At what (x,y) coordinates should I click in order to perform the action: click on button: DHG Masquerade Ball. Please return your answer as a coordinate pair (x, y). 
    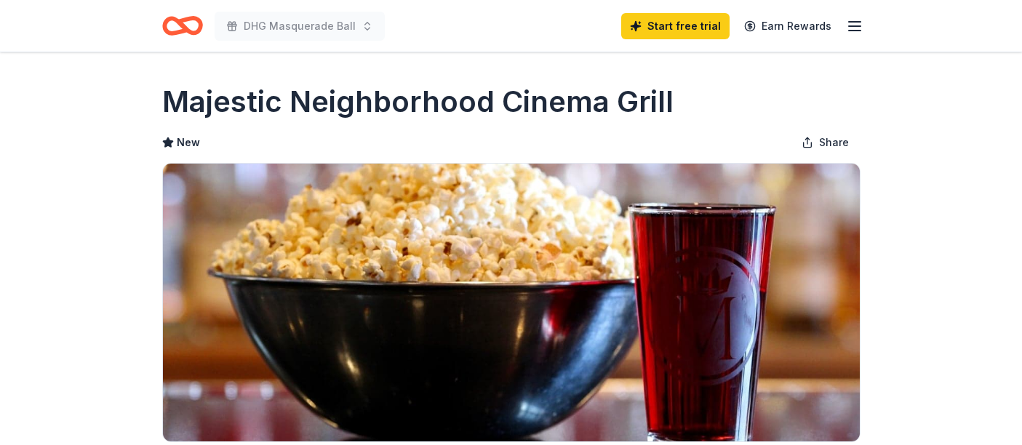
    Looking at the image, I should click on (300, 26).